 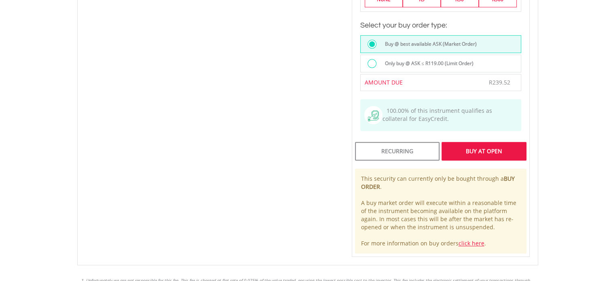 I want to click on span: R239.52, so click(x=499, y=82).